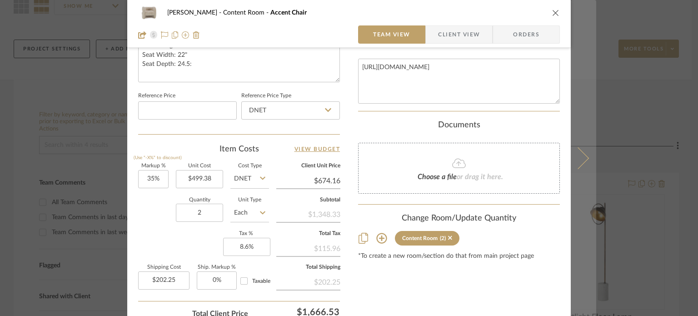 The height and width of the screenshot is (316, 698). Describe the element at coordinates (437, 177) in the screenshot. I see `span: Choose a file` at that location.